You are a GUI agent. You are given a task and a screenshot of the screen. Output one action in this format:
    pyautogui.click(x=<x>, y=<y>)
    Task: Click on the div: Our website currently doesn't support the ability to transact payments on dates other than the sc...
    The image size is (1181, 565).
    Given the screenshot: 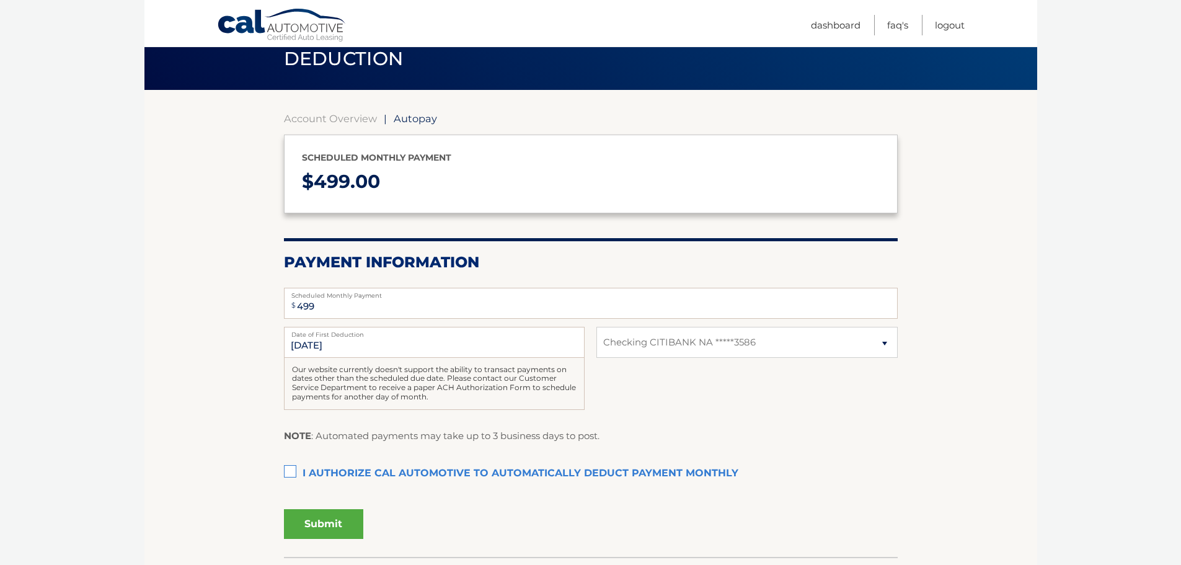 What is the action you would take?
    pyautogui.click(x=434, y=384)
    